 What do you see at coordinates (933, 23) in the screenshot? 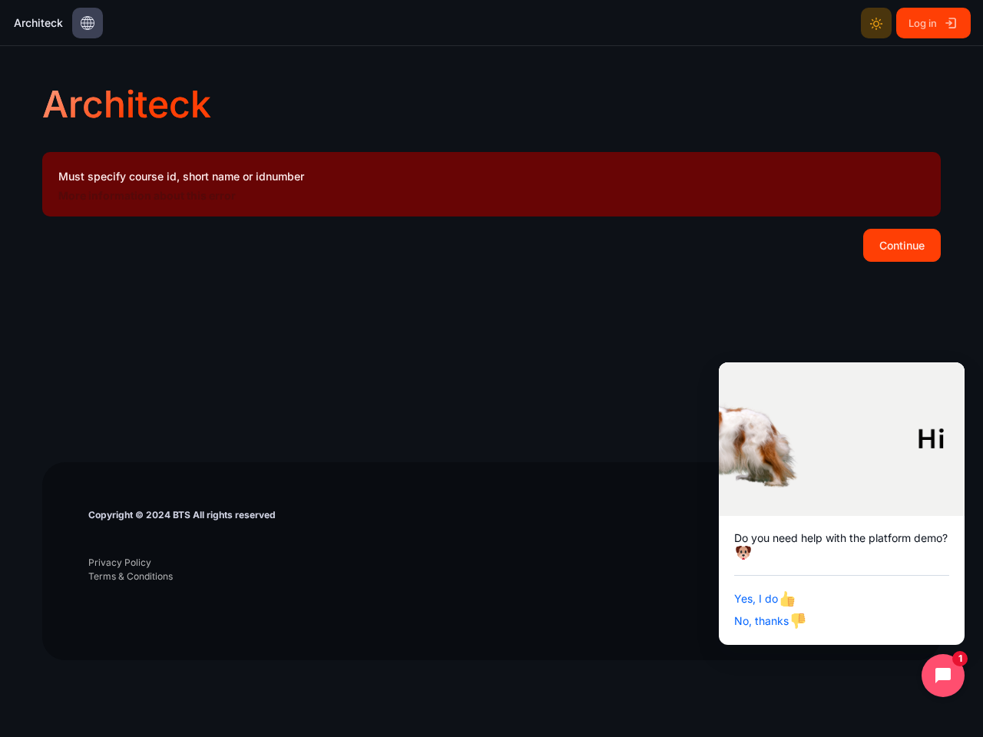
I see `a: Log in` at bounding box center [933, 23].